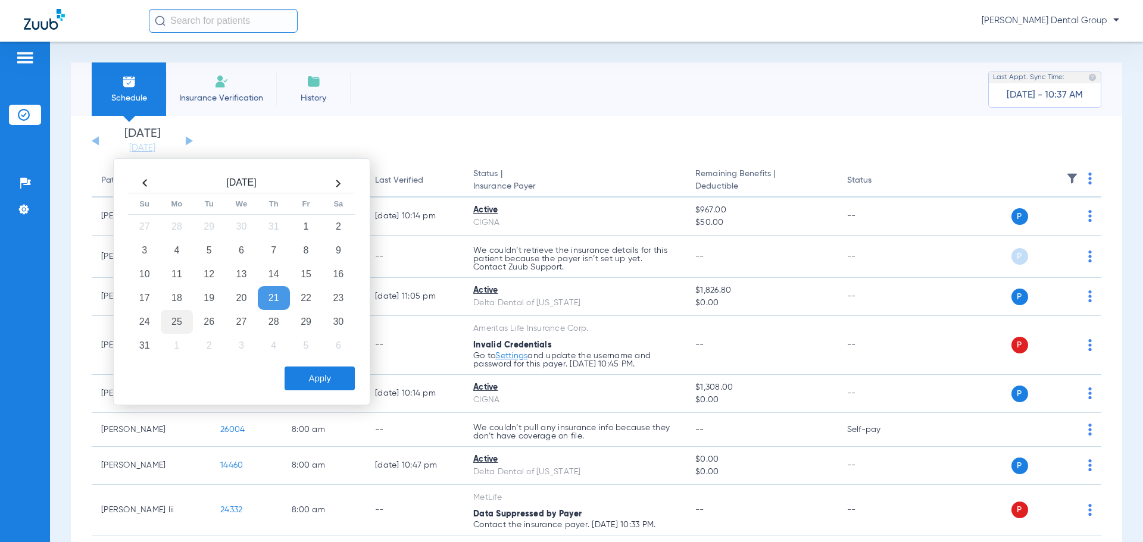 This screenshot has height=542, width=1143. Describe the element at coordinates (44, 19) in the screenshot. I see `img: Zuub Logo` at that location.